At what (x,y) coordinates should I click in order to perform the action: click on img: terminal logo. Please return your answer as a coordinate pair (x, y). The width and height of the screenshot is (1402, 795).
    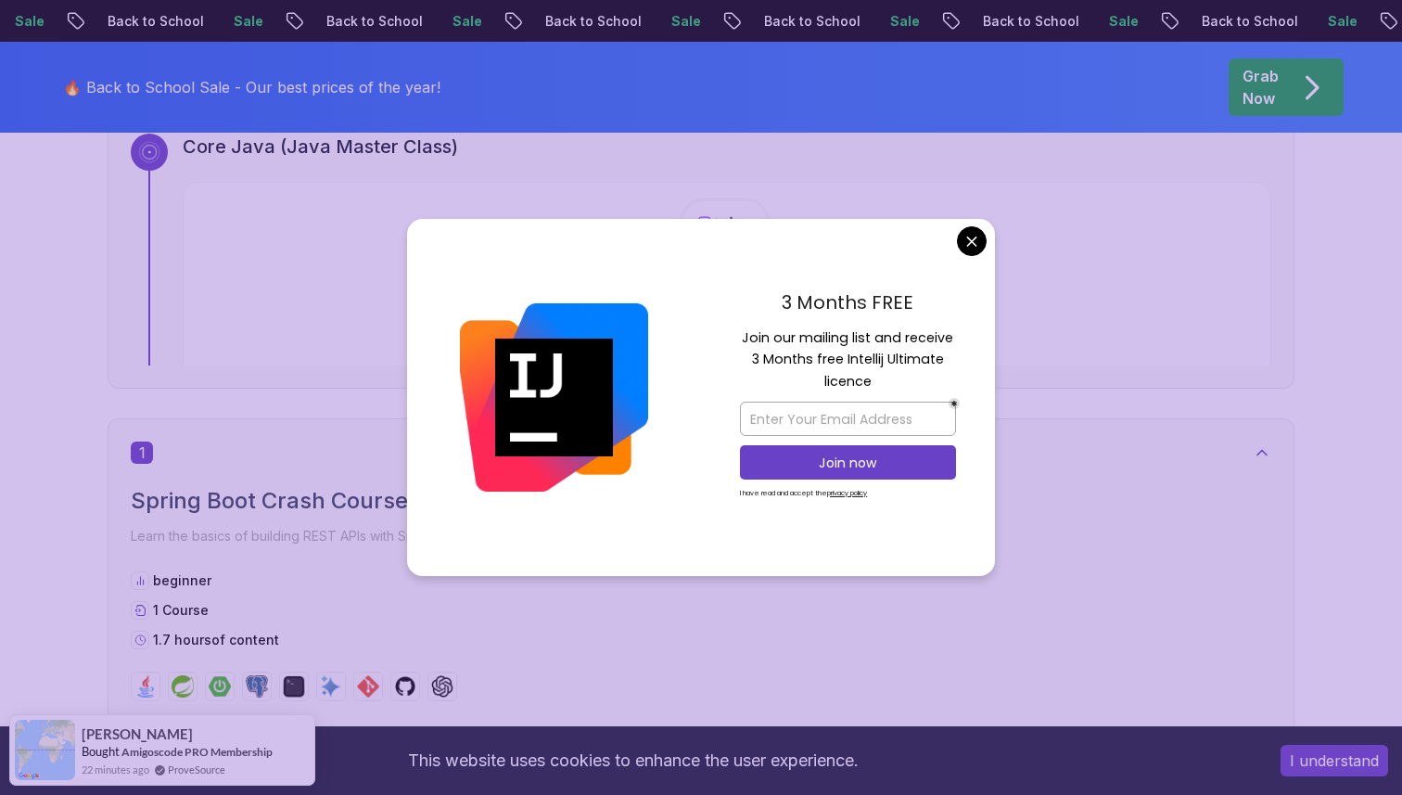
    Looking at the image, I should click on (294, 686).